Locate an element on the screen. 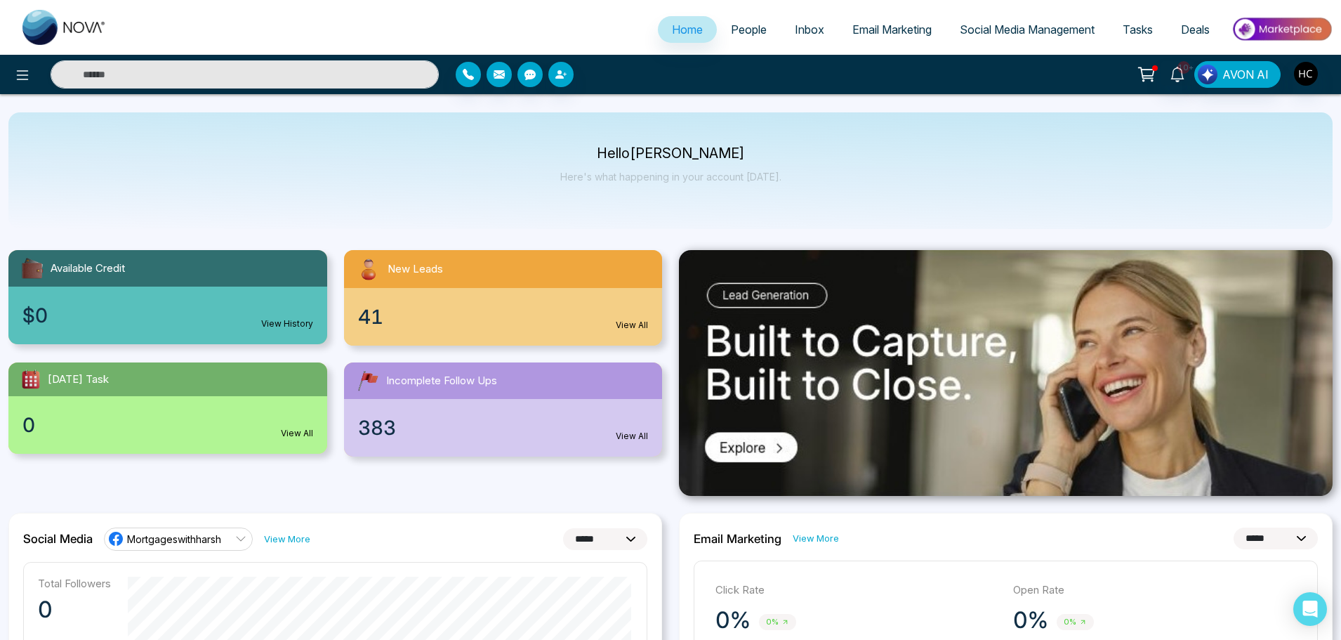 The width and height of the screenshot is (1341, 640). span: Available Credit is located at coordinates (88, 268).